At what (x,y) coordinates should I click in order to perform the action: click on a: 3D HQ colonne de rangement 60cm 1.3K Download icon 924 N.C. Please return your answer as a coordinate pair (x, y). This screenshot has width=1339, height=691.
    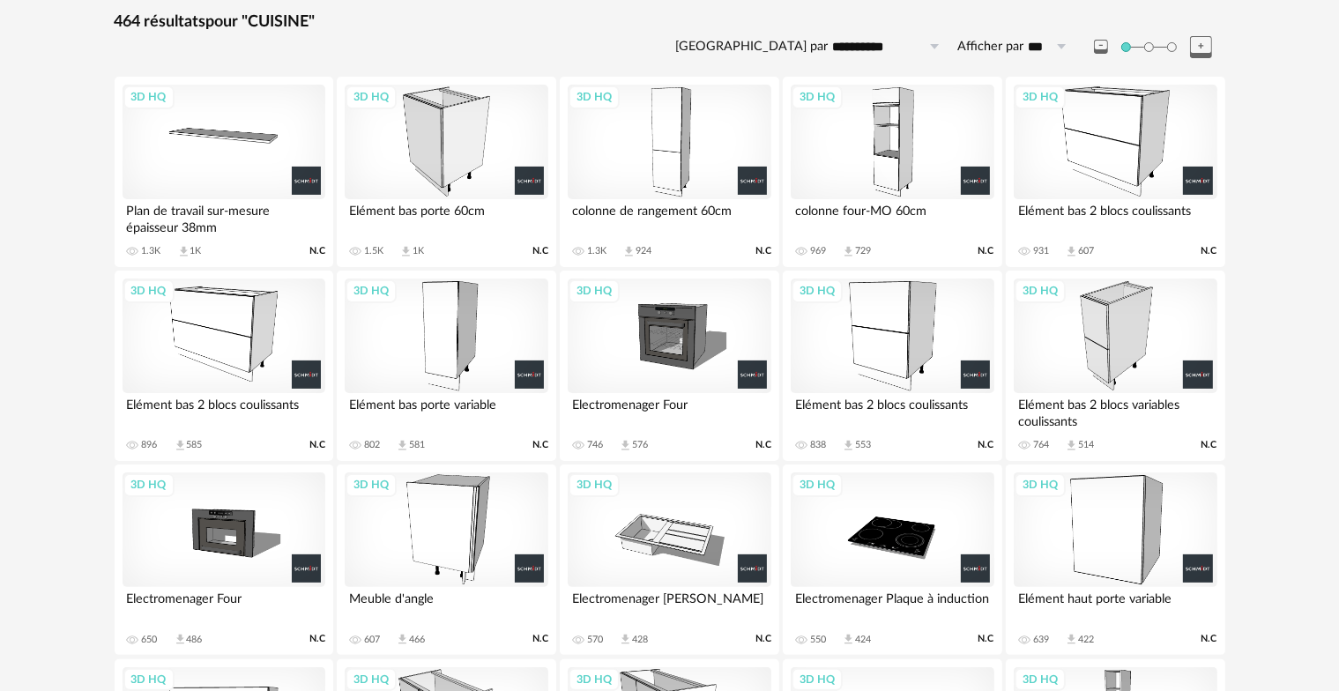
    Looking at the image, I should click on (669, 172).